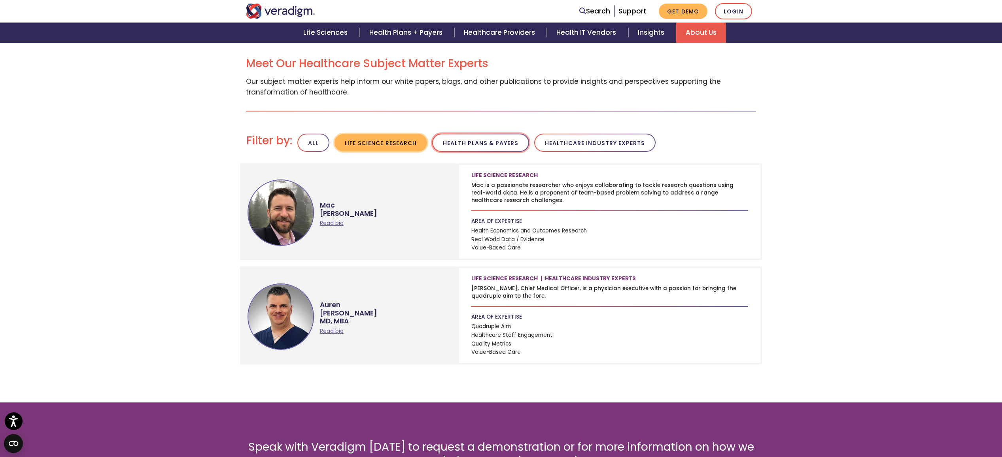  Describe the element at coordinates (595, 143) in the screenshot. I see `button: Healthcare Industry Experts` at that location.